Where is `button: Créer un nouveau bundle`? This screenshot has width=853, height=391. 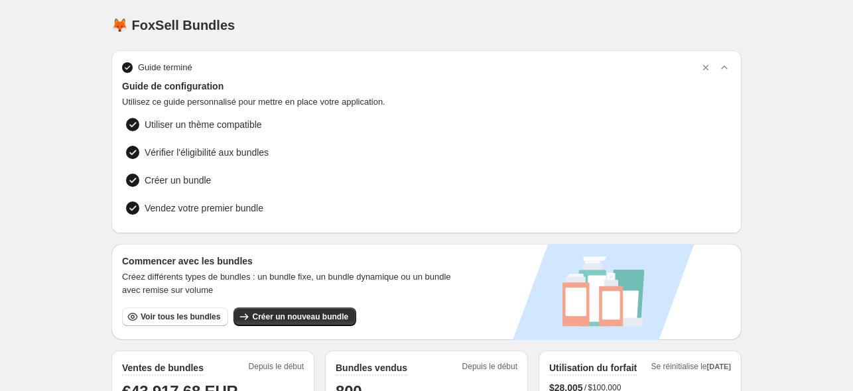
button: Créer un nouveau bundle is located at coordinates (294, 317).